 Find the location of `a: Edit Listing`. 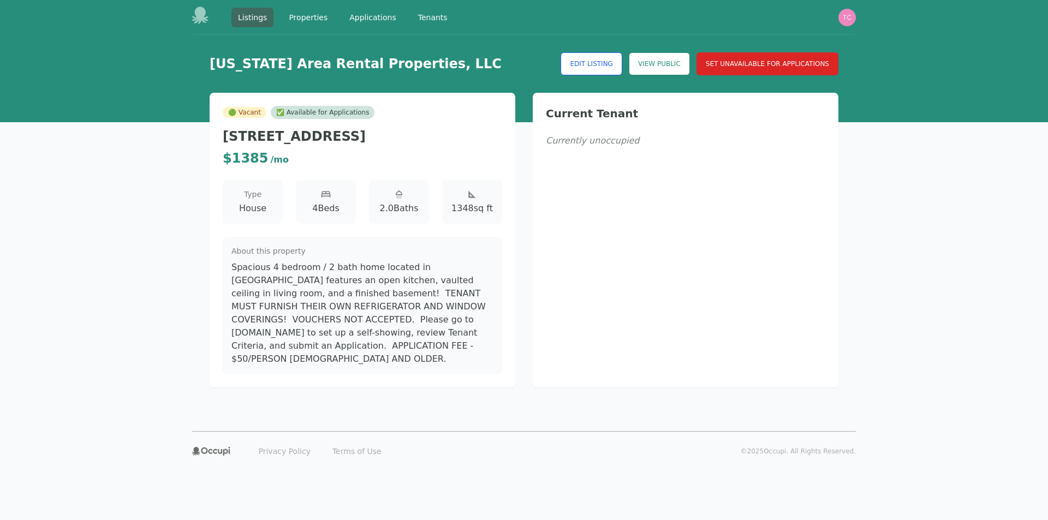

a: Edit Listing is located at coordinates (591, 64).